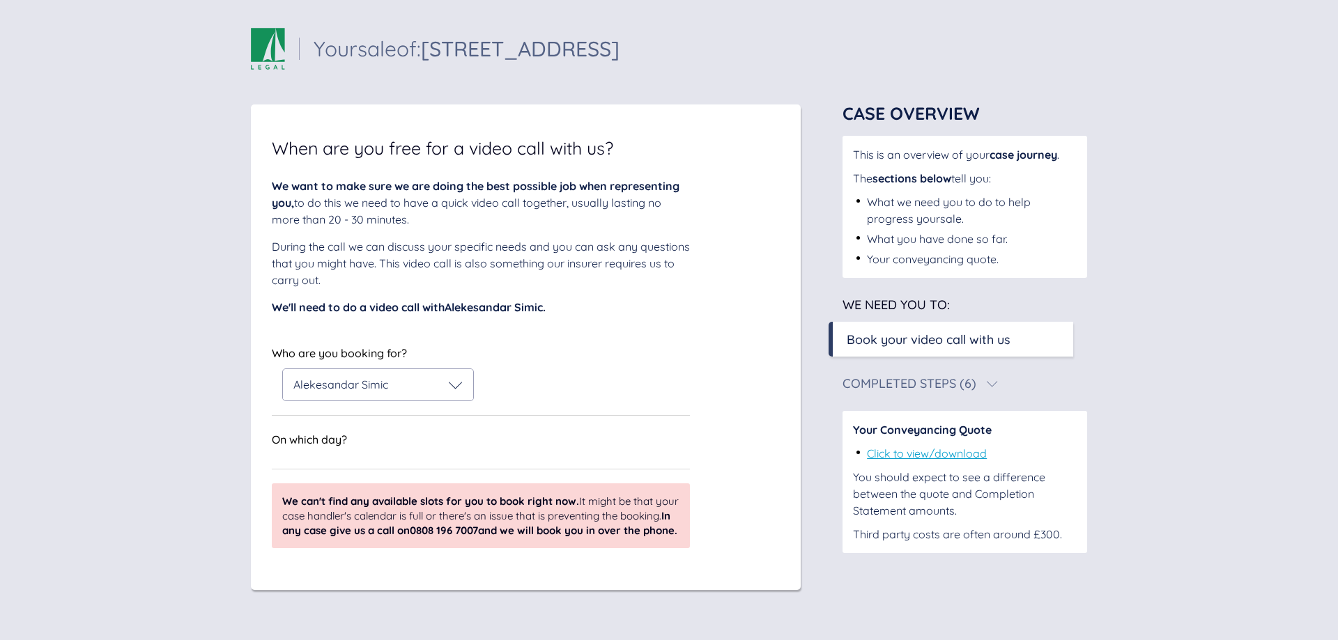  What do you see at coordinates (431, 501) in the screenshot?
I see `span: We can't find any available slots for you to book right now.` at bounding box center [431, 501].